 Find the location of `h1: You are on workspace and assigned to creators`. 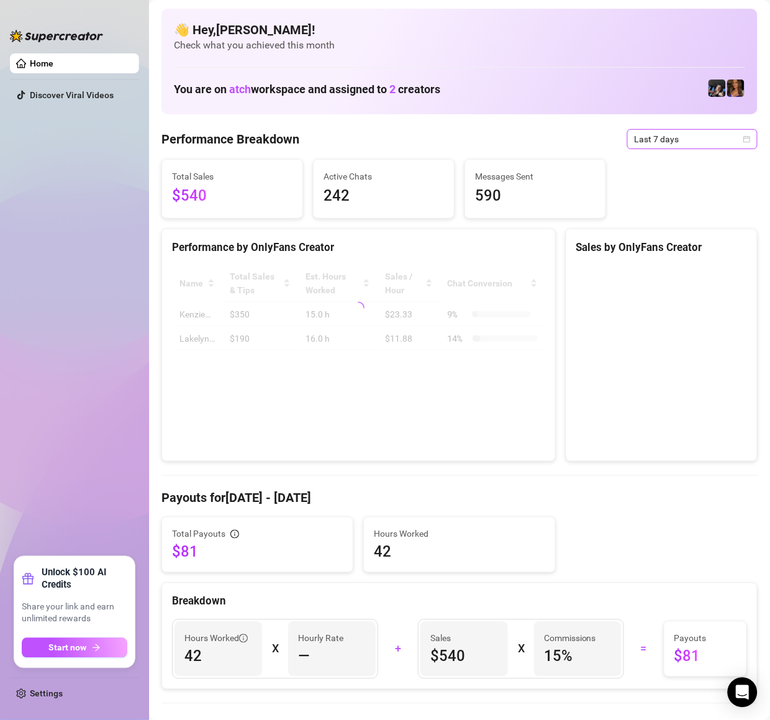

h1: You are on workspace and assigned to creators is located at coordinates (307, 89).